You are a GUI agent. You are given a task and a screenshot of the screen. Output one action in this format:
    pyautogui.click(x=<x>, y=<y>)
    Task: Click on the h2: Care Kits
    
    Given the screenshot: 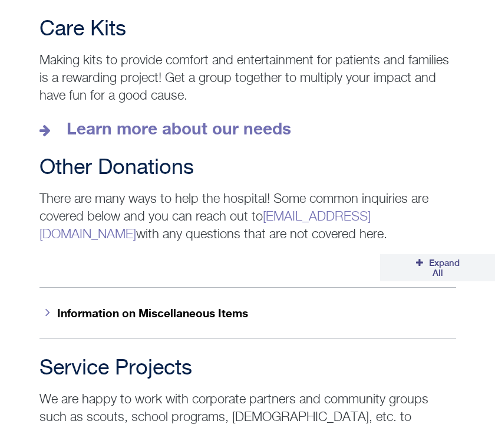 What is the action you would take?
    pyautogui.click(x=247, y=29)
    